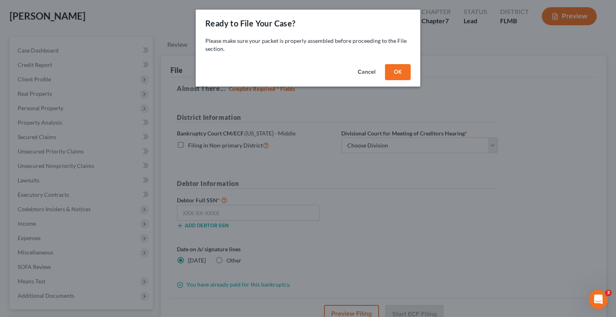 This screenshot has width=616, height=317. What do you see at coordinates (366, 72) in the screenshot?
I see `button: Cancel` at bounding box center [366, 72].